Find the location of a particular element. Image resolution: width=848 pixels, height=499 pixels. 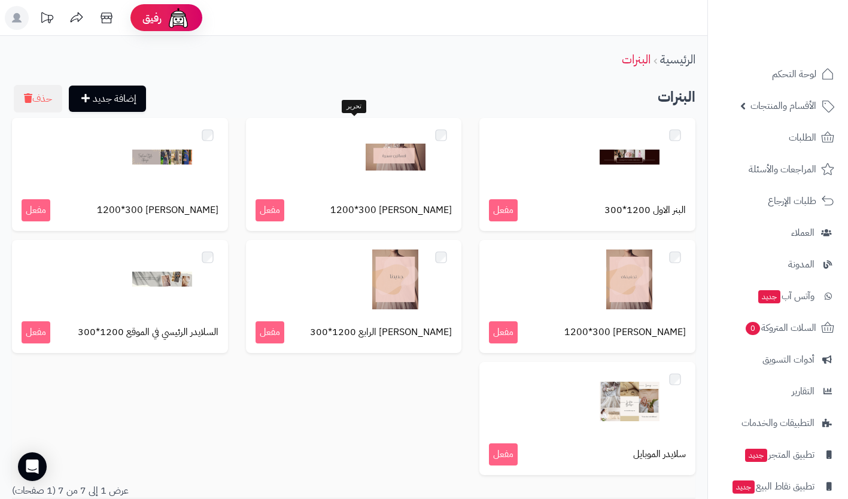

a: البنرات is located at coordinates (636, 59).